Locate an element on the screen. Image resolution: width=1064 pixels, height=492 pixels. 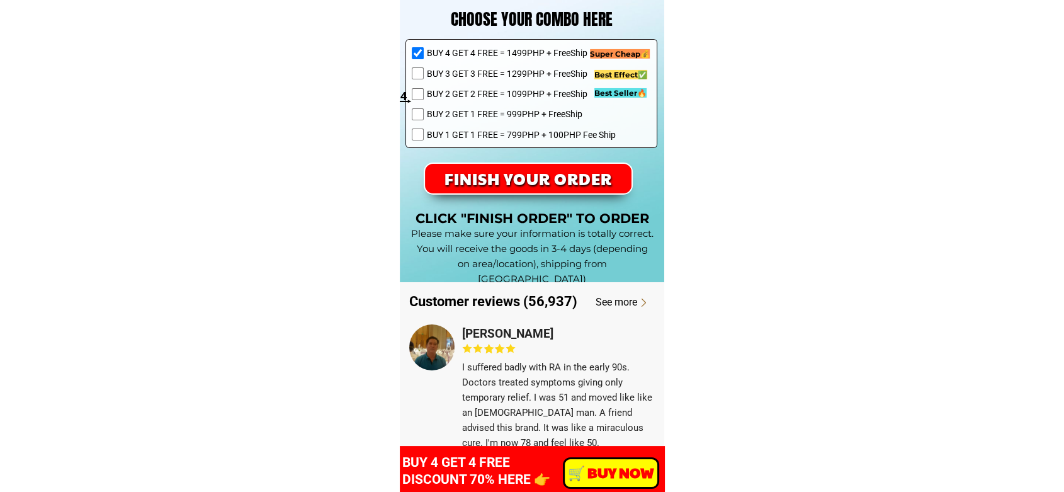
div: See more is located at coordinates (593, 302).